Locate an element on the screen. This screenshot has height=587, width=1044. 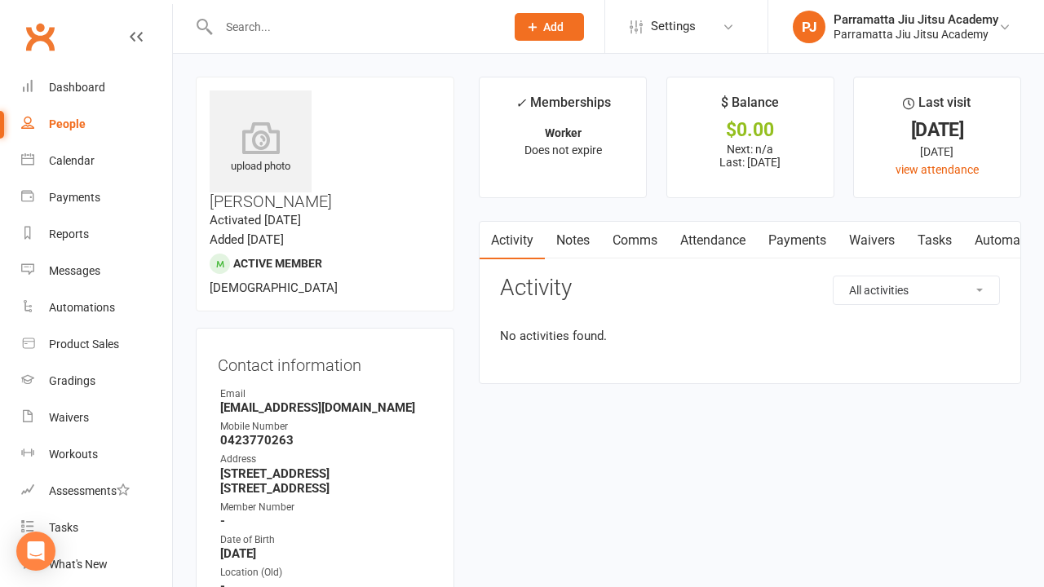
div: PJ is located at coordinates (809, 27).